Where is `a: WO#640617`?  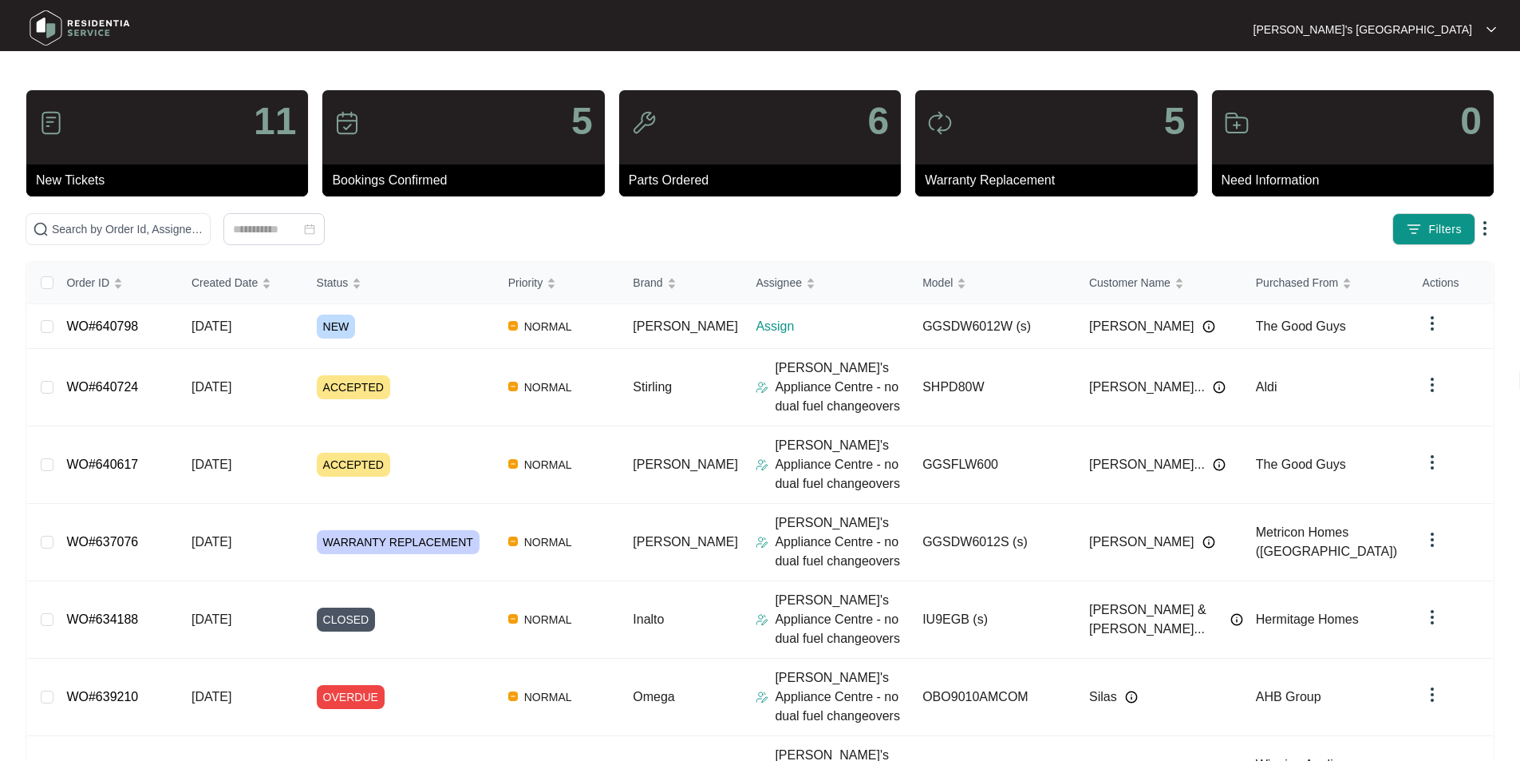
a: WO#640617 is located at coordinates (102, 464).